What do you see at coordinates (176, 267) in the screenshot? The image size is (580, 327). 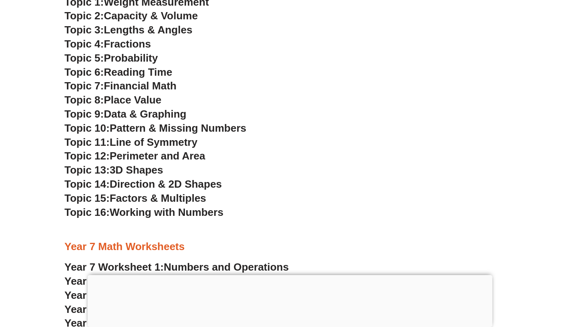 I see `a: Year 7 Worksheet 1:Numbers and Operations` at bounding box center [176, 267].